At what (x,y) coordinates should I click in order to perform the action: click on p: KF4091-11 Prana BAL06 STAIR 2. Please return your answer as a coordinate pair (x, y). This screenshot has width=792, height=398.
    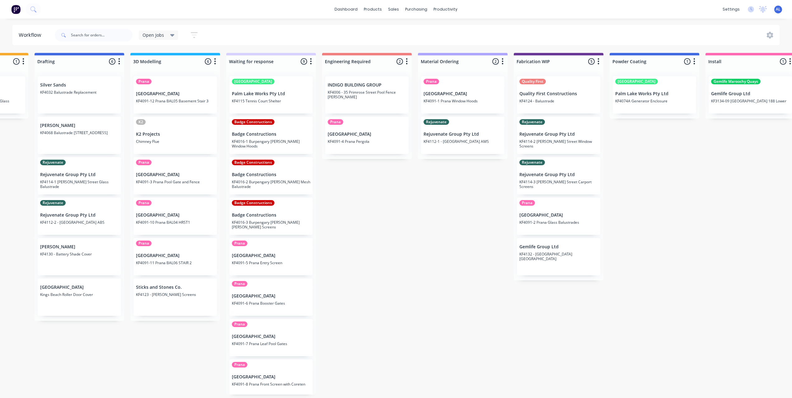
    Looking at the image, I should click on (175, 263).